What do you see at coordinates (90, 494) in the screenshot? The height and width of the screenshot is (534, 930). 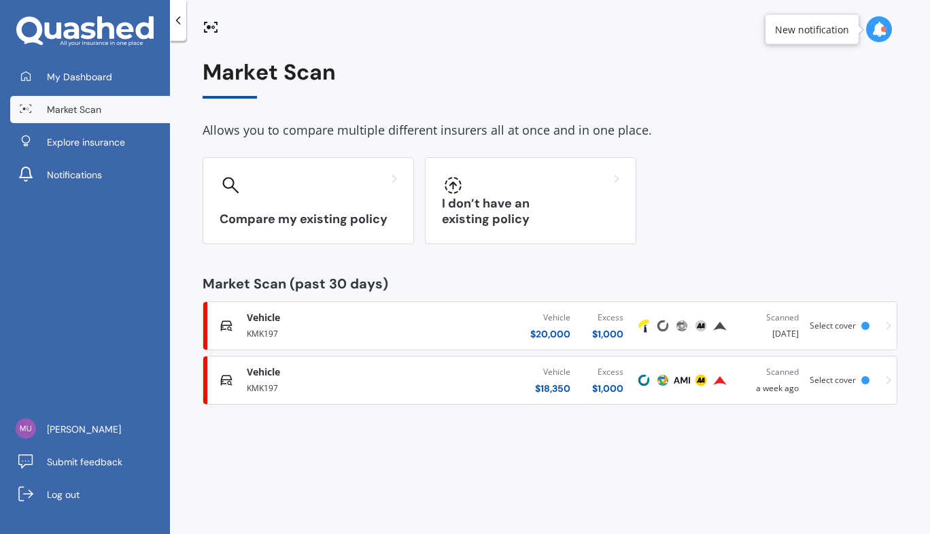 I see `a: Log out` at bounding box center [90, 494].